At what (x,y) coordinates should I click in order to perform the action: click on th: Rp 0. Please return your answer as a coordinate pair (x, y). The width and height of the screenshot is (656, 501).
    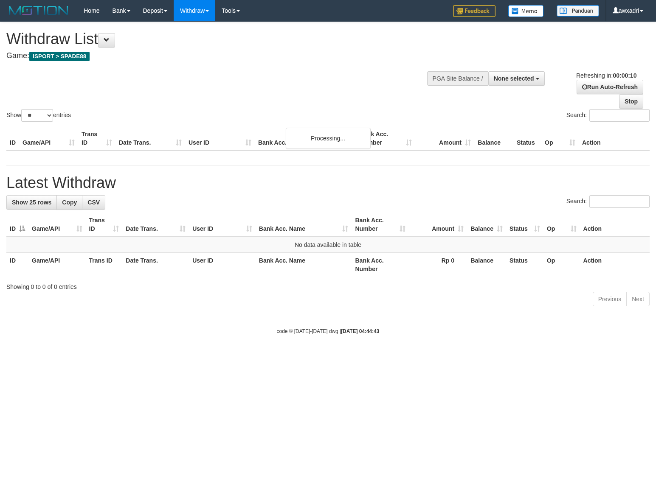
    Looking at the image, I should click on (438, 265).